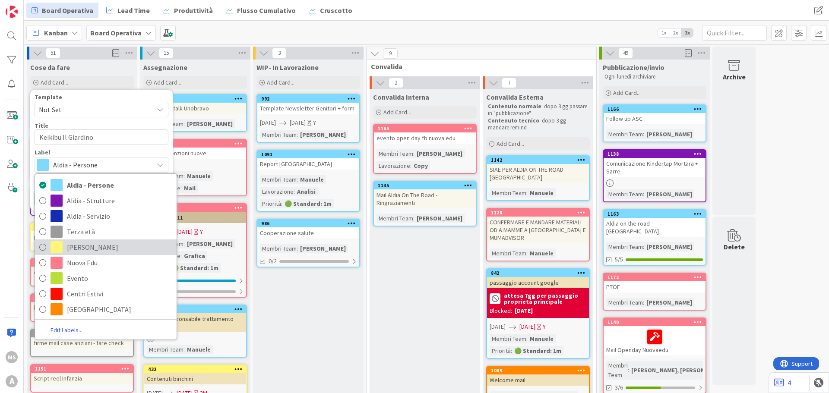 The width and height of the screenshot is (829, 393). Describe the element at coordinates (82, 237) in the screenshot. I see `div: post ritorno a scuola` at that location.